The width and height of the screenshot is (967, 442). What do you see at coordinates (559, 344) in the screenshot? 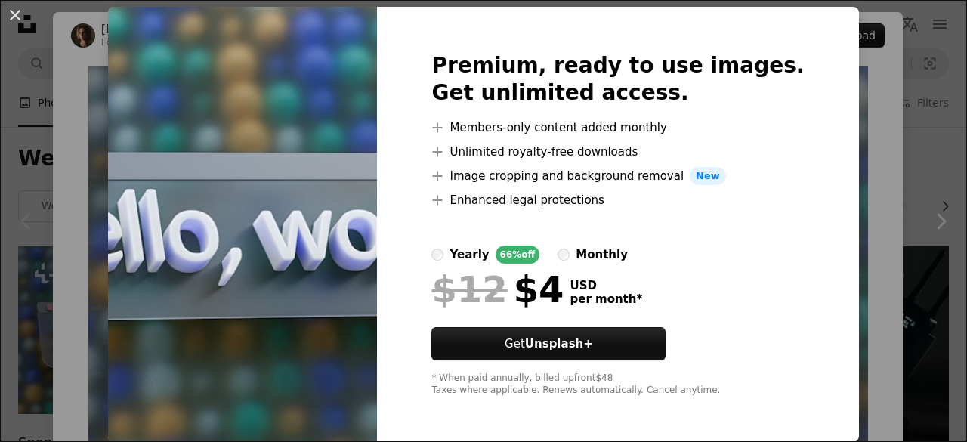
I see `strong: Unsplash+` at bounding box center [559, 344].